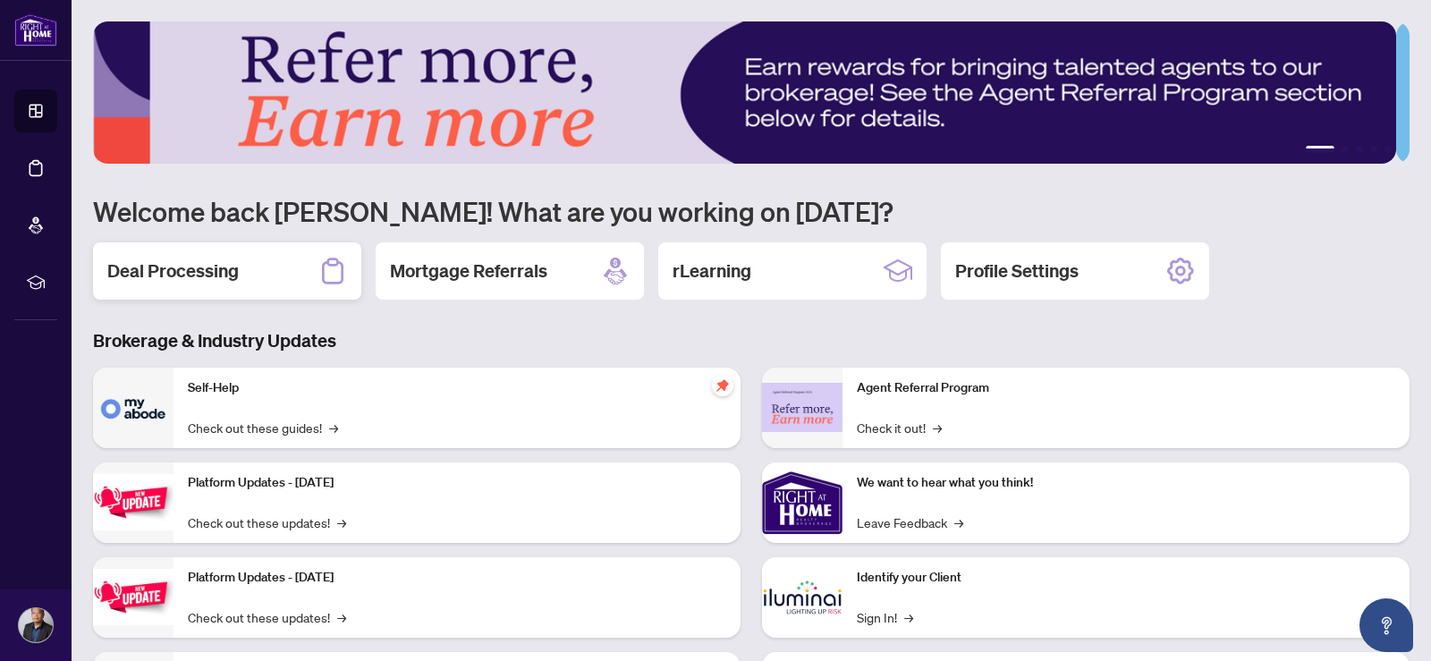 Image resolution: width=1431 pixels, height=661 pixels. Describe the element at coordinates (133, 597) in the screenshot. I see `img: Platform Updates - July 8, 2025` at that location.